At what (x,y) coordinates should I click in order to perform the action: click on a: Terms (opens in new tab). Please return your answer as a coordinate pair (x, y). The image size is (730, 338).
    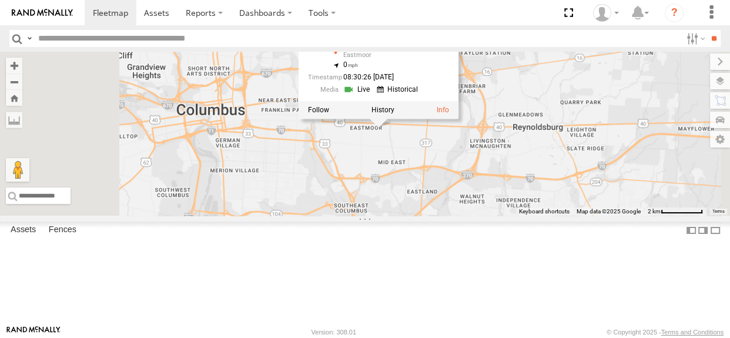
    Looking at the image, I should click on (718, 212).